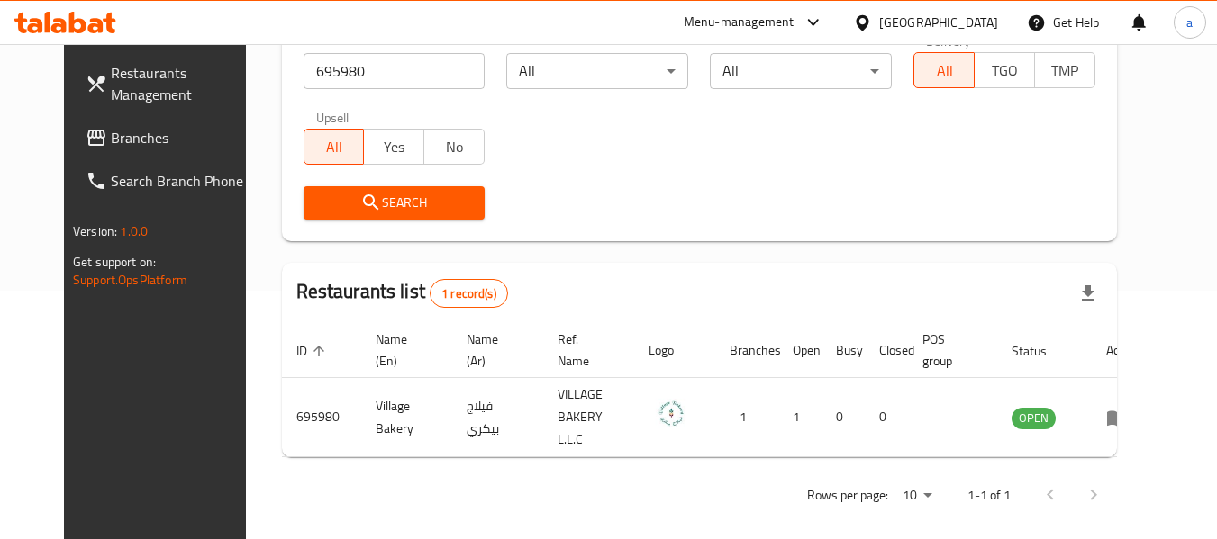  What do you see at coordinates (321, 418) in the screenshot?
I see `td: 695980` at bounding box center [321, 418].